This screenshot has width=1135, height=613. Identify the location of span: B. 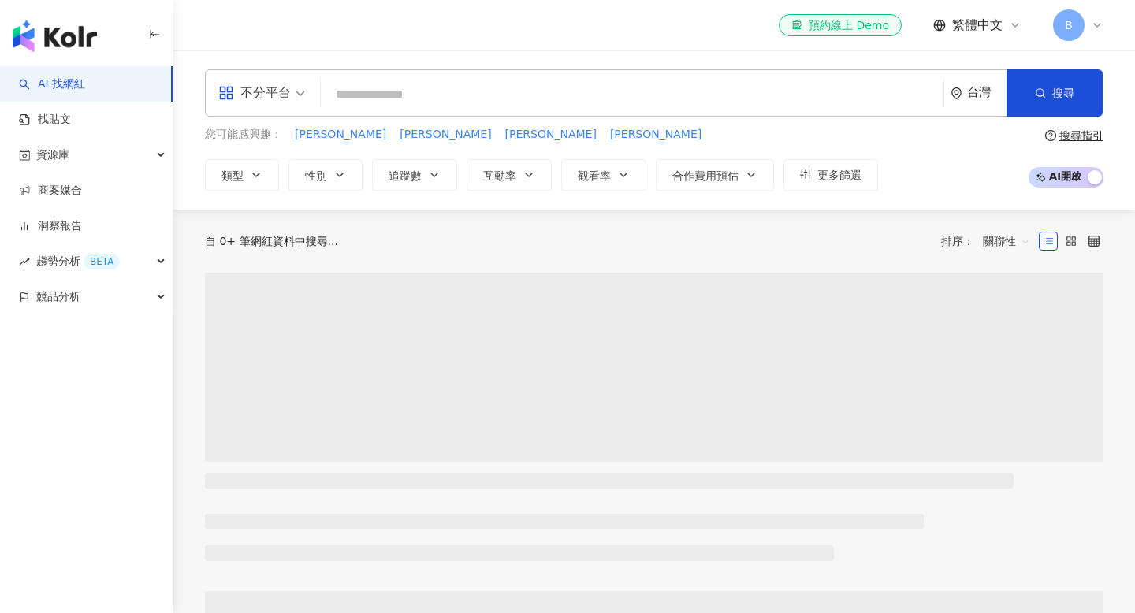
(1068, 25).